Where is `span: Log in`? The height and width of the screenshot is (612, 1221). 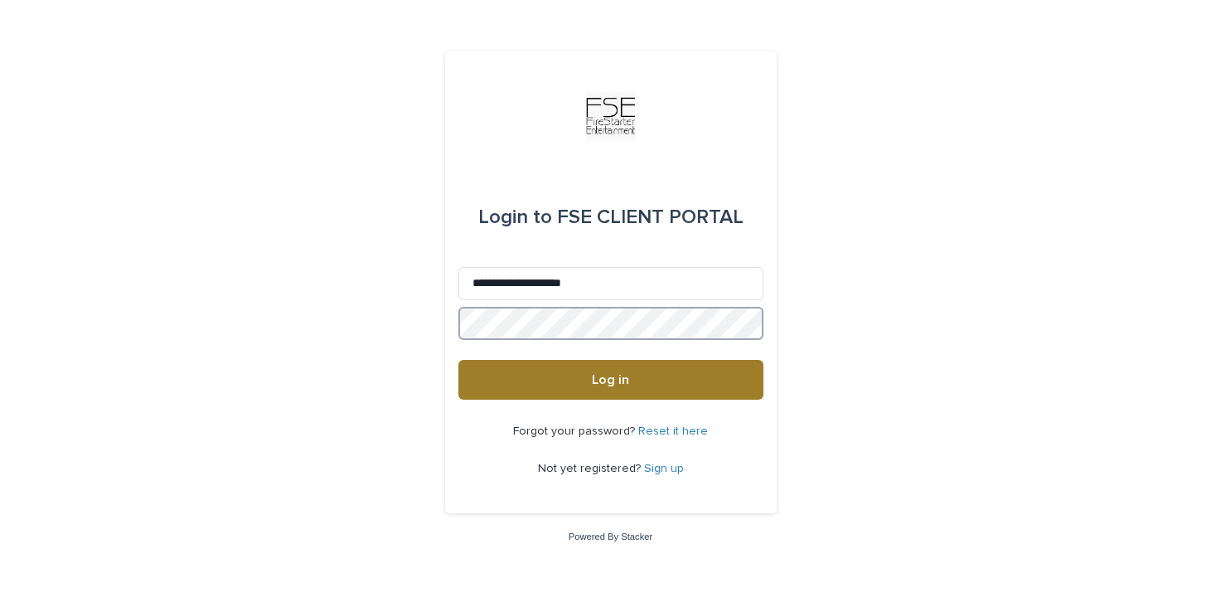 span: Log in is located at coordinates (610, 380).